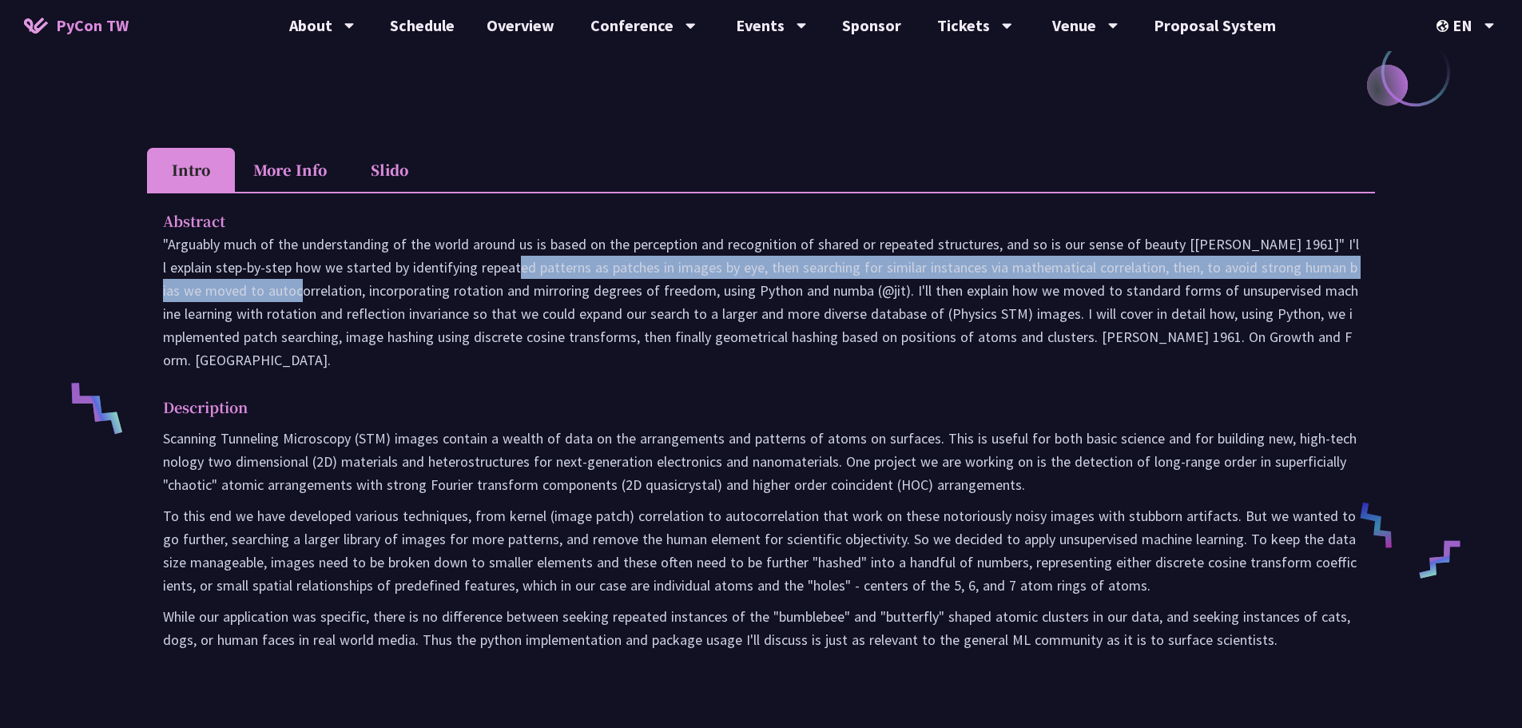 This screenshot has height=728, width=1522. Describe the element at coordinates (1445, 26) in the screenshot. I see `img: Locale Icon` at that location.